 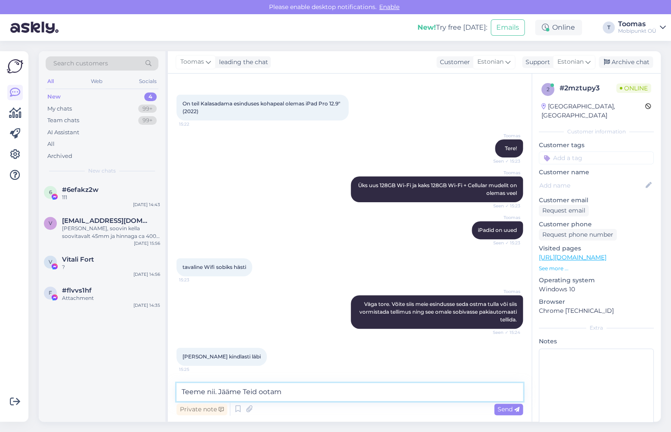 What do you see at coordinates (633, 88) in the screenshot?
I see `span: Online` at bounding box center [633, 88].